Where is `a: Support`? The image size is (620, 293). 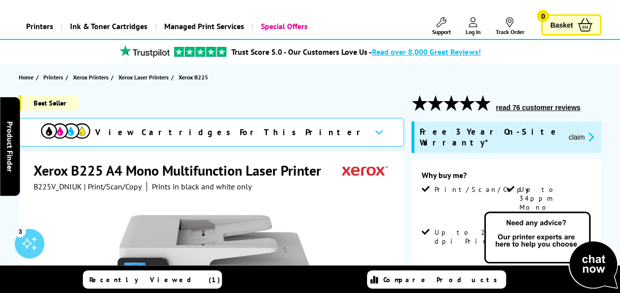
a: Support is located at coordinates (441, 26).